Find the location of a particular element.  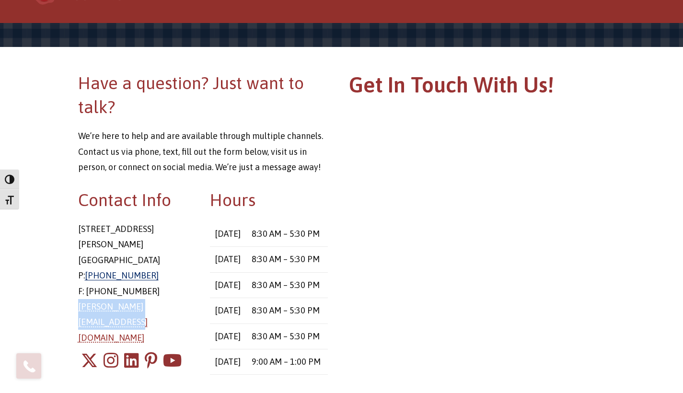

a: Youtube is located at coordinates (172, 360).